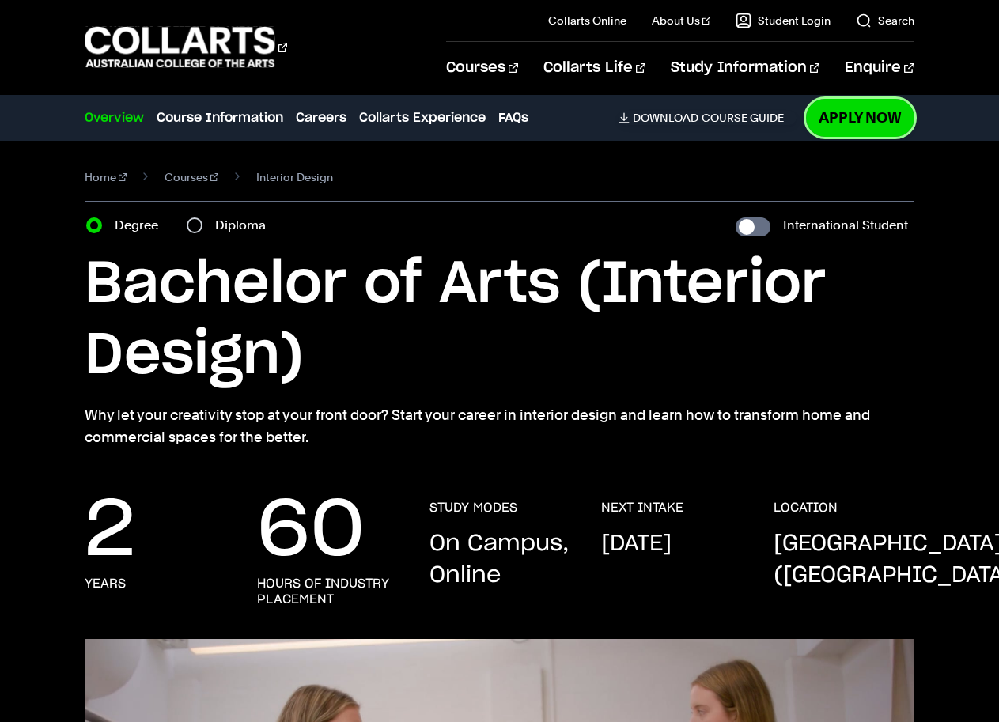 This screenshot has height=722, width=999. I want to click on label: Degree, so click(141, 225).